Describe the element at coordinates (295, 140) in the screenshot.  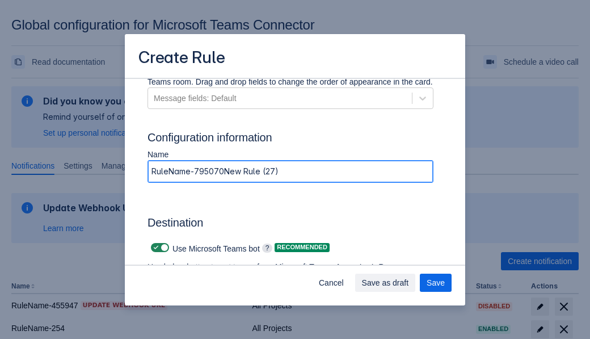
I see `h3: Configuration information` at that location.